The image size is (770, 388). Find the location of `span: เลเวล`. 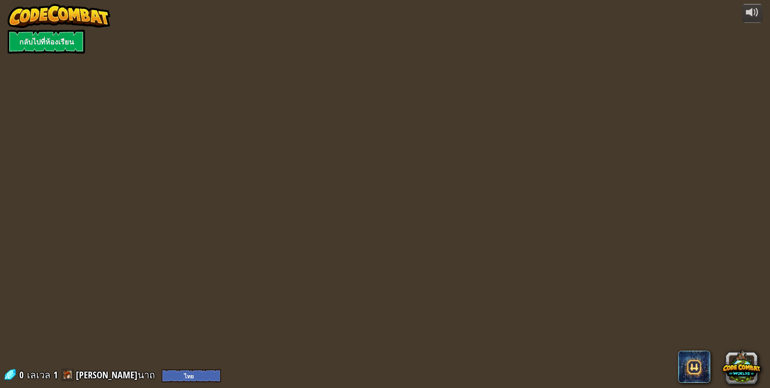

span: เลเวล is located at coordinates (38, 375).